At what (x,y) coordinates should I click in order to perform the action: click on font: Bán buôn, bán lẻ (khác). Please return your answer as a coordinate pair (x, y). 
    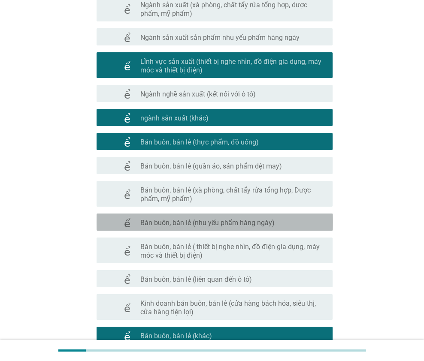
    Looking at the image, I should click on (176, 336).